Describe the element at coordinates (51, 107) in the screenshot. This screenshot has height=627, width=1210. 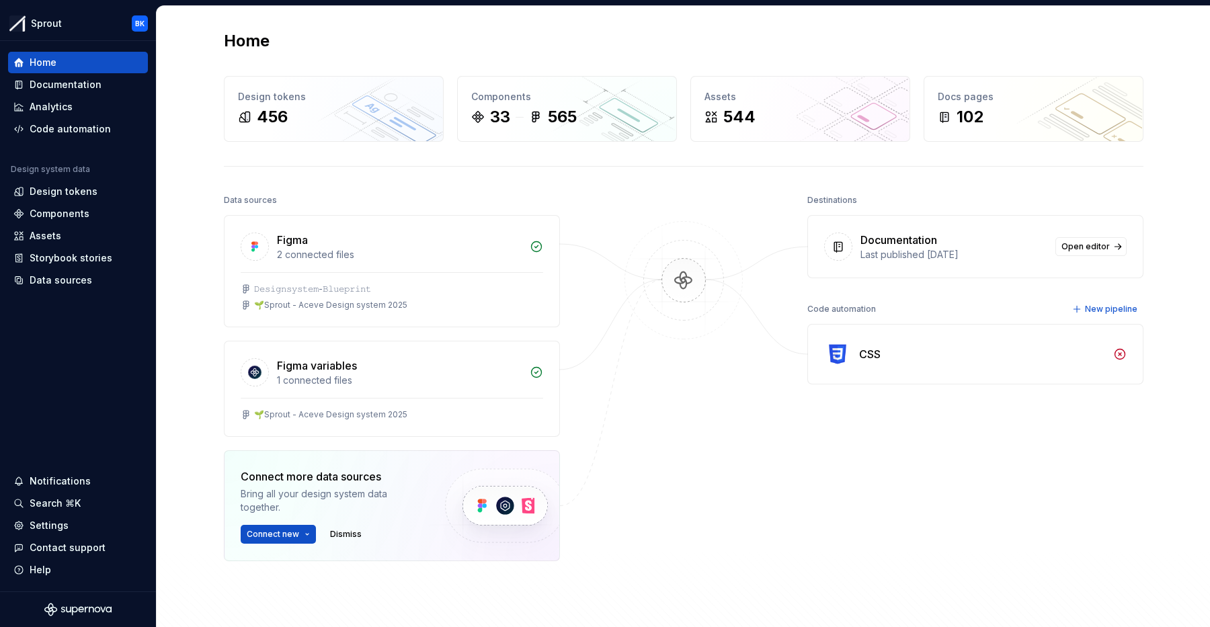
I see `div: Analytics` at that location.